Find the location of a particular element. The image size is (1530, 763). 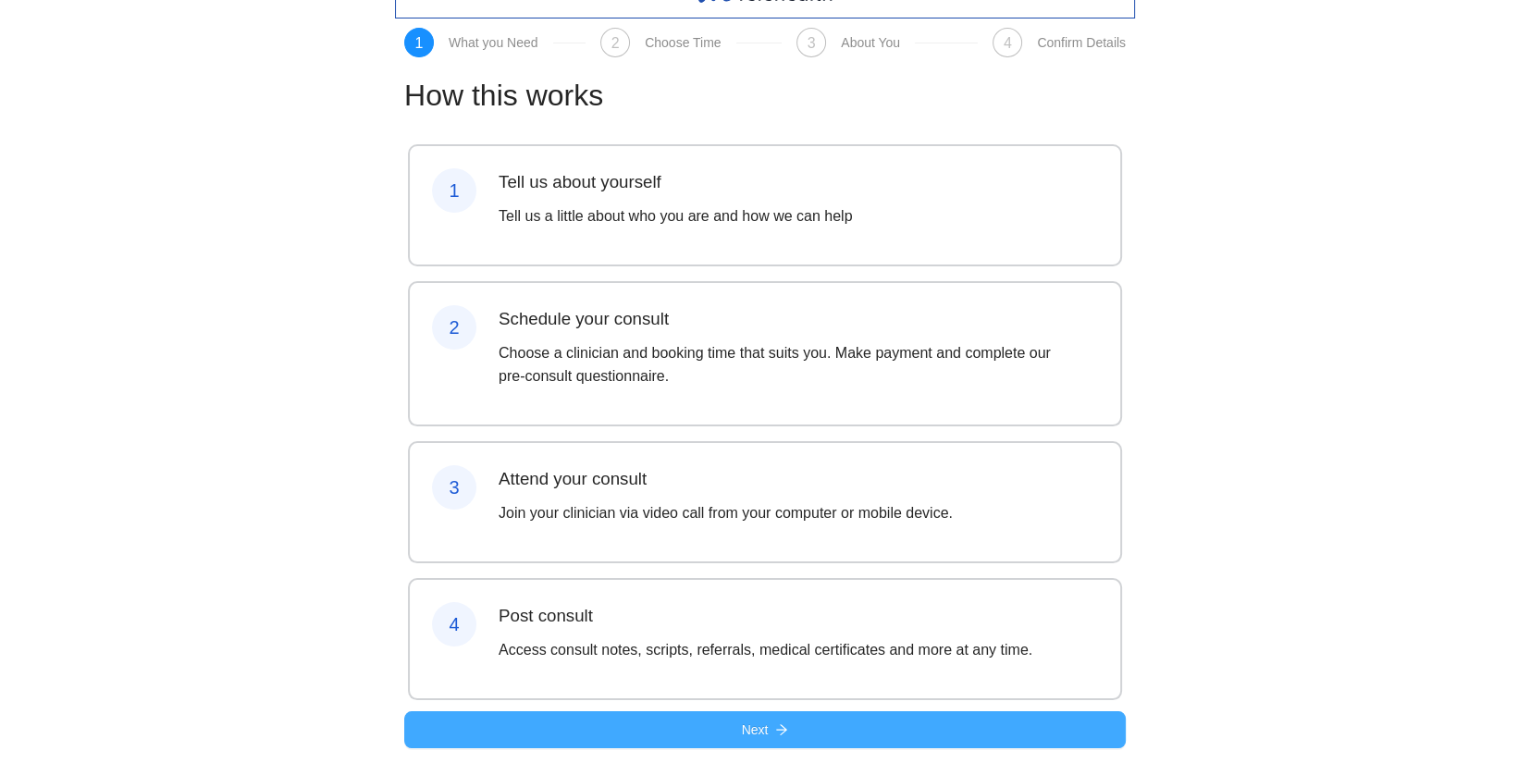

span: 4 is located at coordinates (1007, 43).